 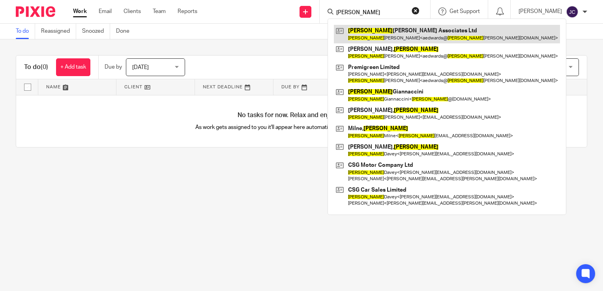 What do you see at coordinates (302, 128) in the screenshot?
I see `p: As work gets assigned to you it'll appear here automatically, helping you stay organised.` at bounding box center [302, 128].